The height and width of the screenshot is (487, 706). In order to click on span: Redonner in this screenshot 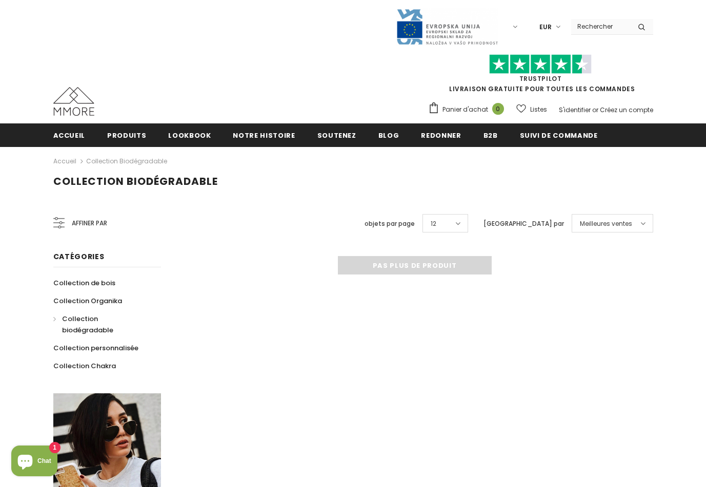, I will do `click(441, 135)`.